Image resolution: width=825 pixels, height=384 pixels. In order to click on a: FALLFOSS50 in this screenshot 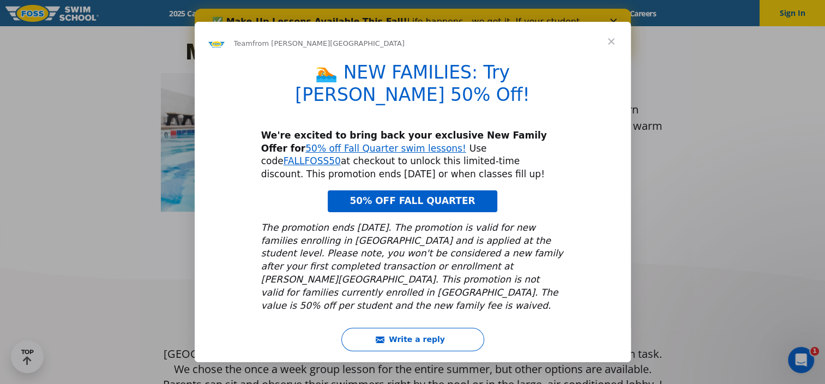, I will do `click(312, 161)`.